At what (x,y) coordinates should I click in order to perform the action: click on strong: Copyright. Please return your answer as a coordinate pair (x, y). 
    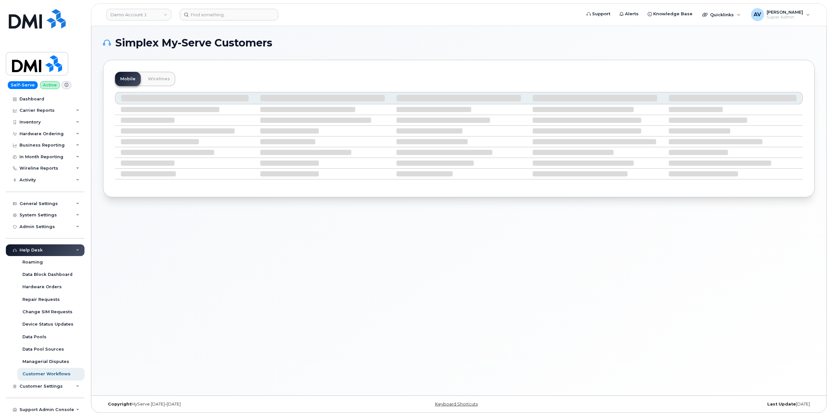
    Looking at the image, I should click on (120, 404).